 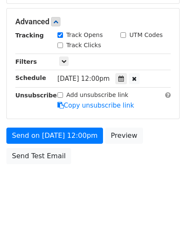 What do you see at coordinates (84, 45) in the screenshot?
I see `label: Track Clicks` at bounding box center [84, 45].